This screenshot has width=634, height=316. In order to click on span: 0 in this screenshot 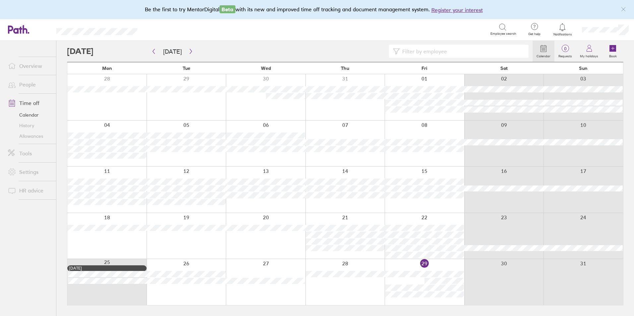, I will do `click(565, 49)`.